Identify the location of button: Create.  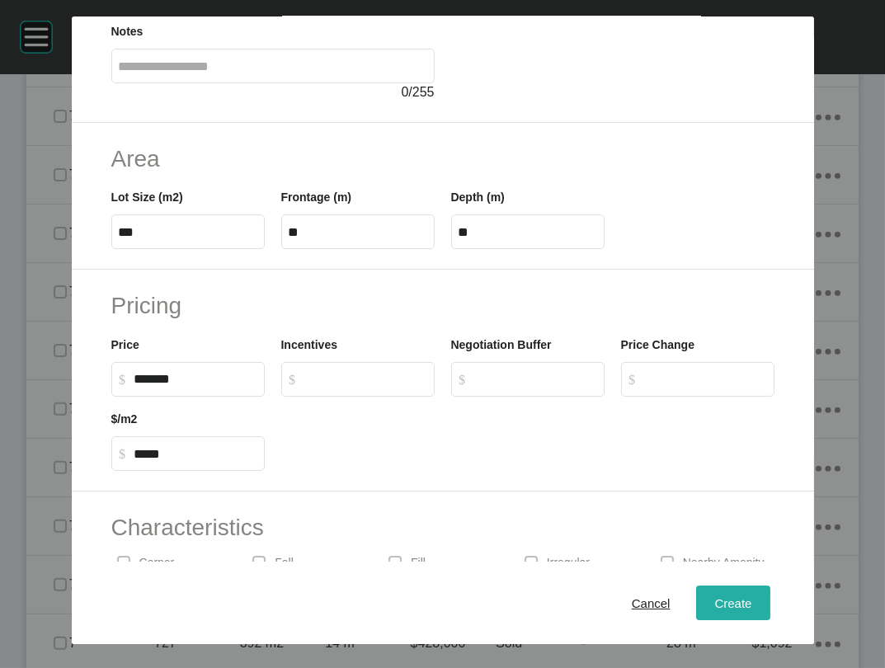
(732, 603).